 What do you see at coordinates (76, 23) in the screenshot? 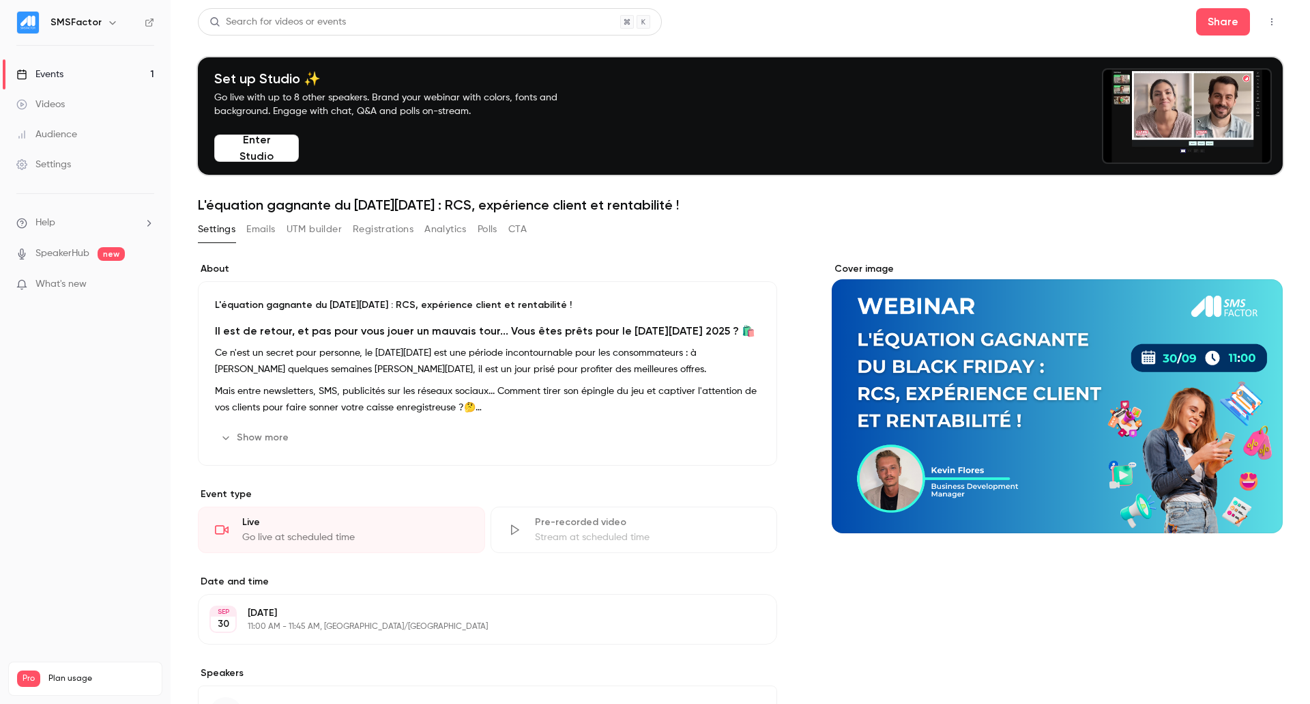
I see `h6: SMSFactor` at bounding box center [76, 23].